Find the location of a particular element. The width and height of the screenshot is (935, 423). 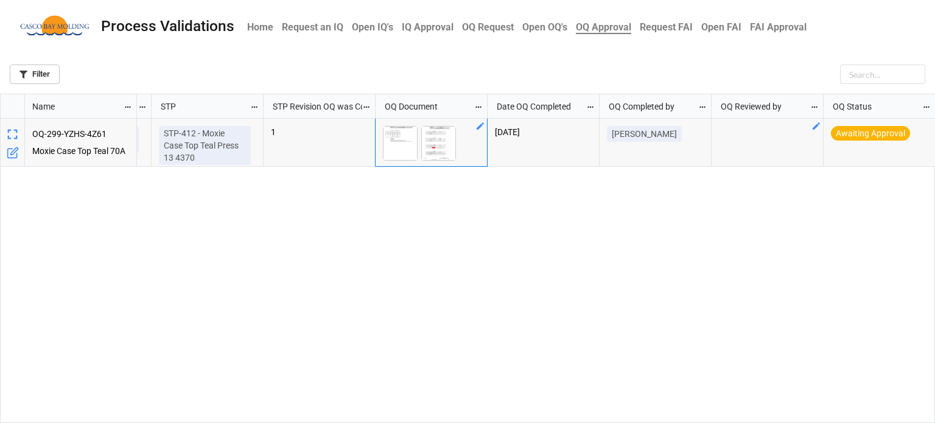

b: Home is located at coordinates (260, 27).